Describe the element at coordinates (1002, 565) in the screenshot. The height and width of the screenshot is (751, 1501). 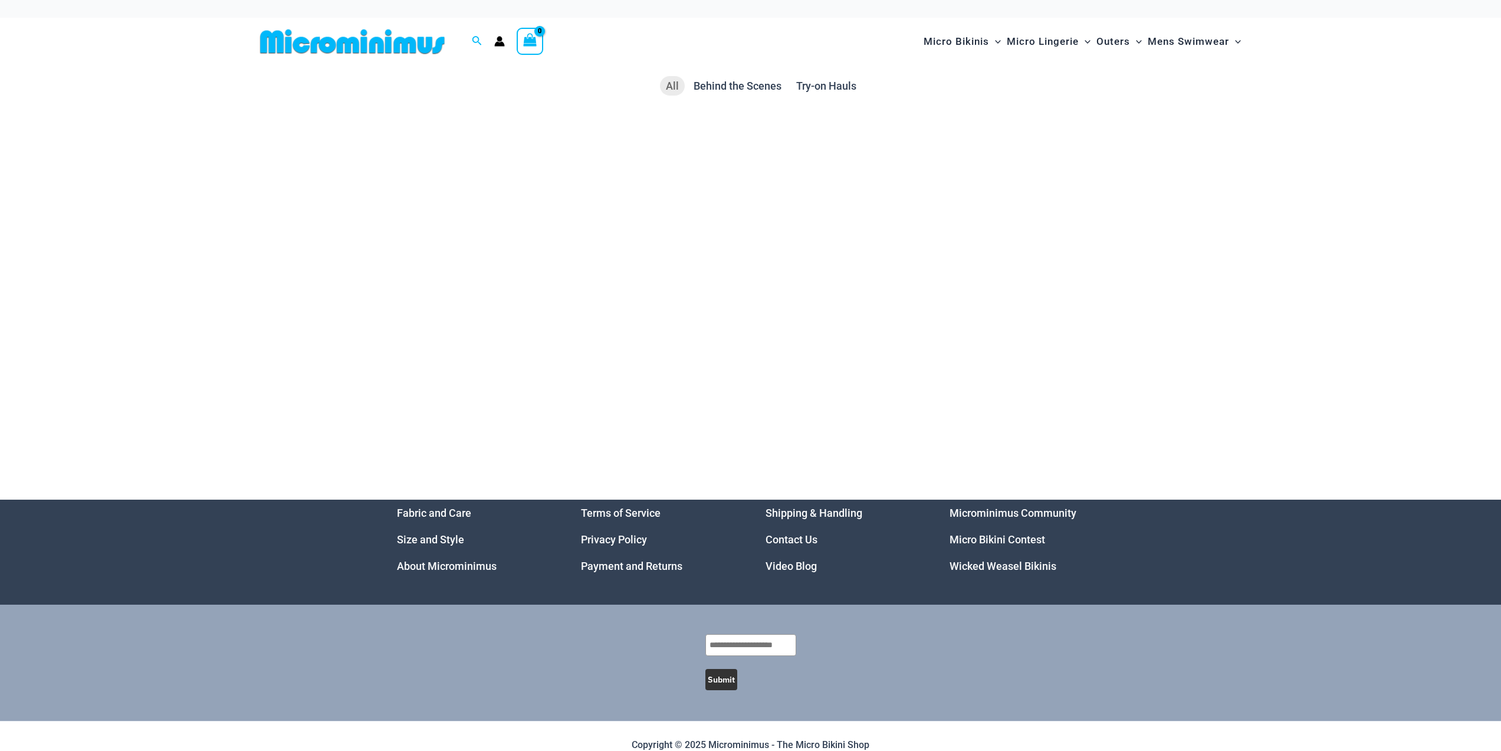
I see `a: Wicked Weasel Bikinis` at that location.